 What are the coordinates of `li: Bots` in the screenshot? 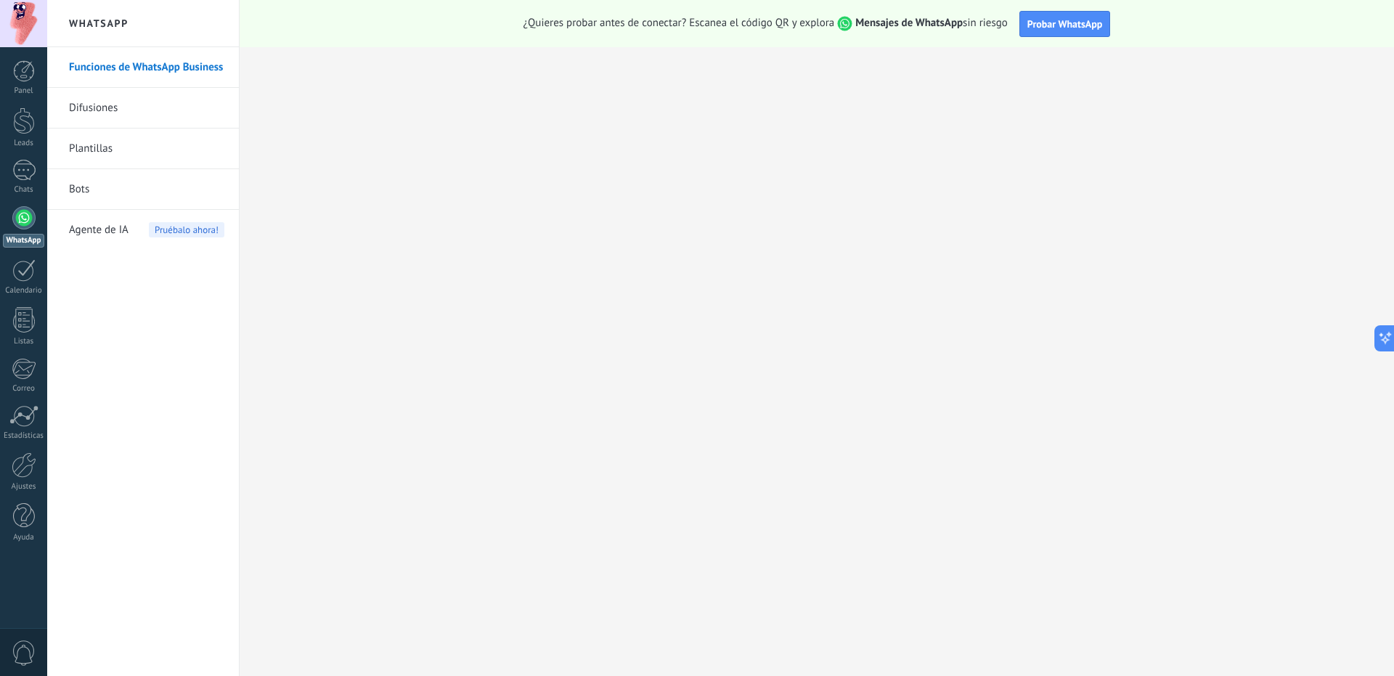 It's located at (143, 190).